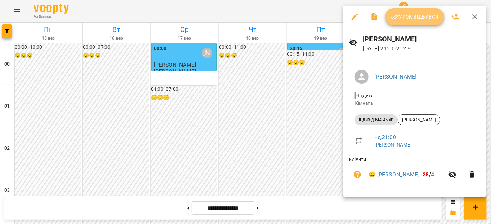 The width and height of the screenshot is (491, 224). I want to click on p: Кімната, so click(415, 104).